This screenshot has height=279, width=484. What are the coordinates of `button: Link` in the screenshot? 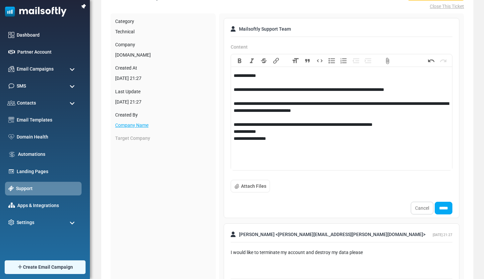 It's located at (276, 61).